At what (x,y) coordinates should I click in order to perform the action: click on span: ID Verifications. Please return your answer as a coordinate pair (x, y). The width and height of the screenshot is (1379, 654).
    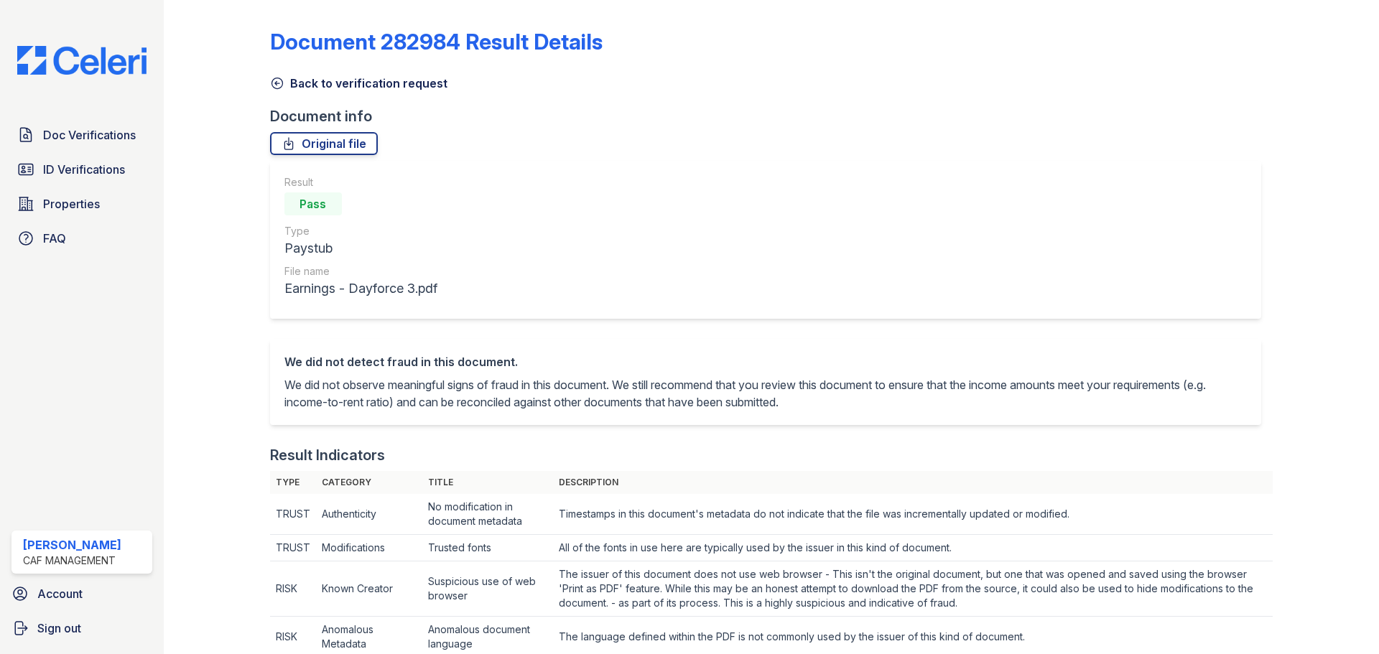
    Looking at the image, I should click on (84, 170).